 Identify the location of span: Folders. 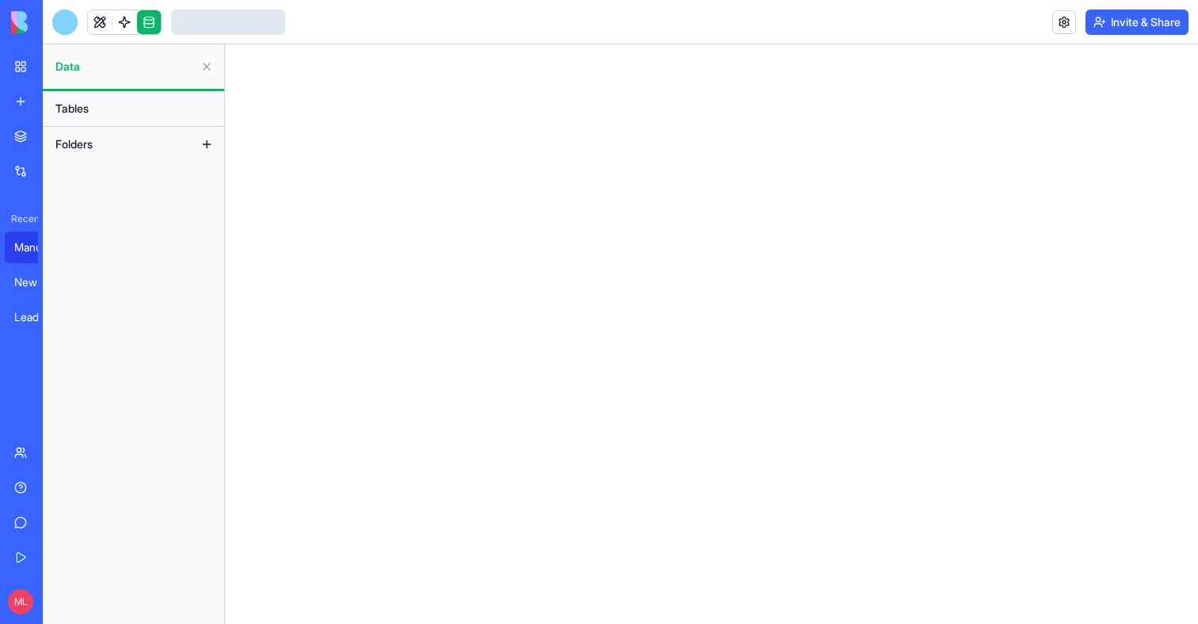
(74, 144).